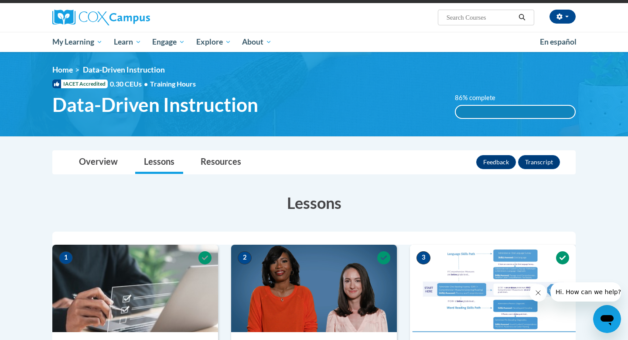 This screenshot has height=340, width=628. What do you see at coordinates (424, 257) in the screenshot?
I see `span: 3` at bounding box center [424, 257].